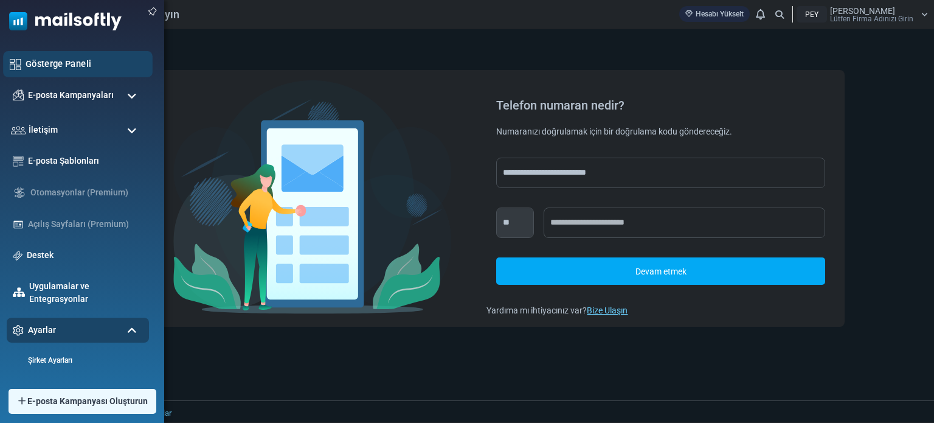 Image resolution: width=934 pixels, height=423 pixels. I want to click on img: contacts-icon.svg, so click(18, 130).